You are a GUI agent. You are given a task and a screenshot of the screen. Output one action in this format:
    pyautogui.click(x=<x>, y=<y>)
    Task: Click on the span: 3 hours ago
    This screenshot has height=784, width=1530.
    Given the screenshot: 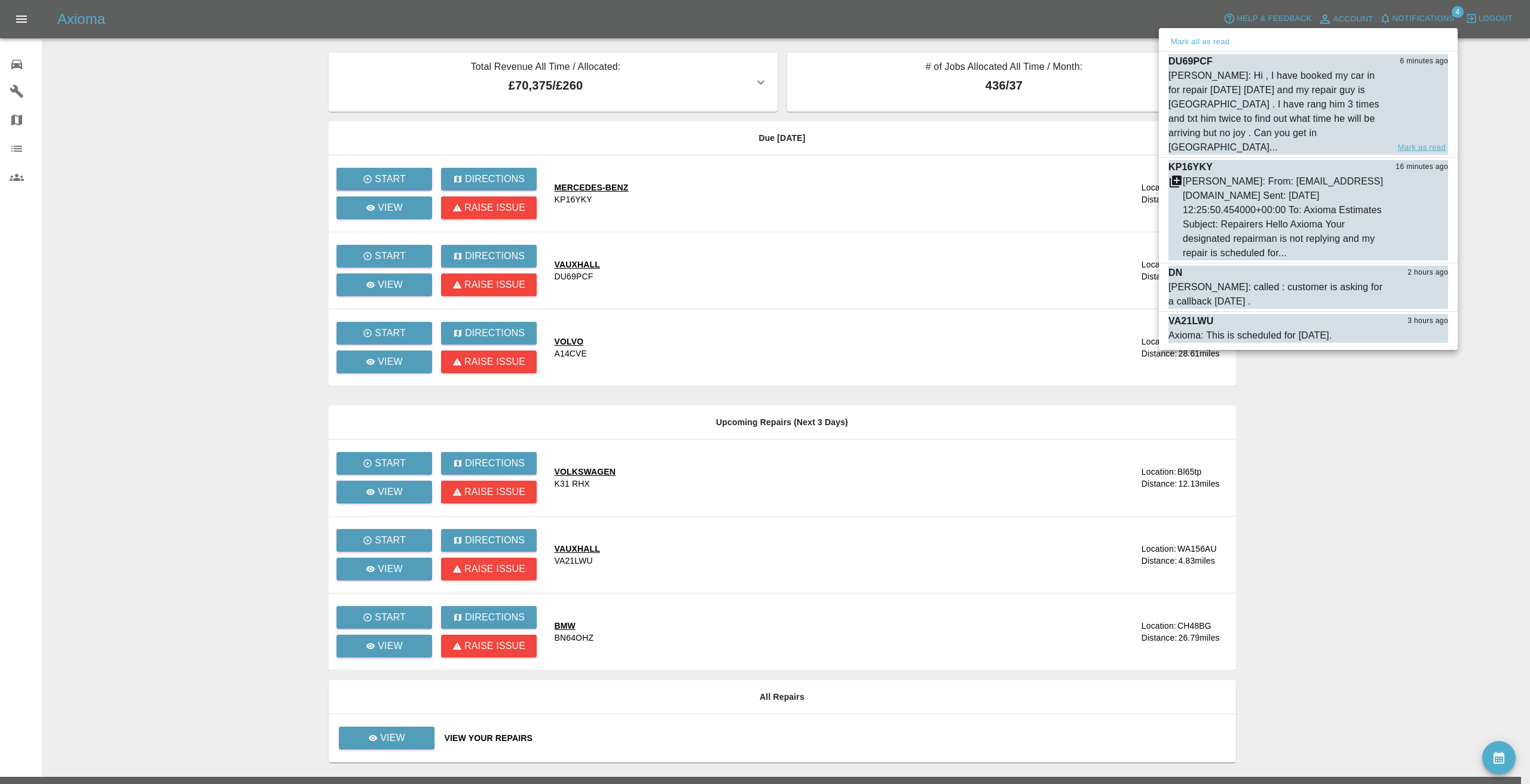 What is the action you would take?
    pyautogui.click(x=1428, y=321)
    